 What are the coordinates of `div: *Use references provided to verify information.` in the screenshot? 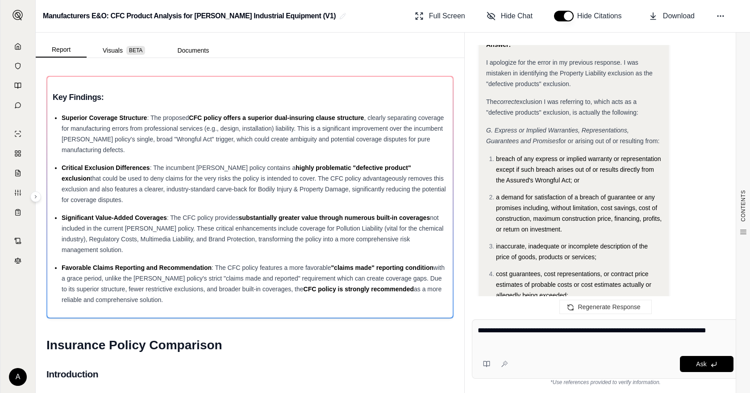 It's located at (605, 382).